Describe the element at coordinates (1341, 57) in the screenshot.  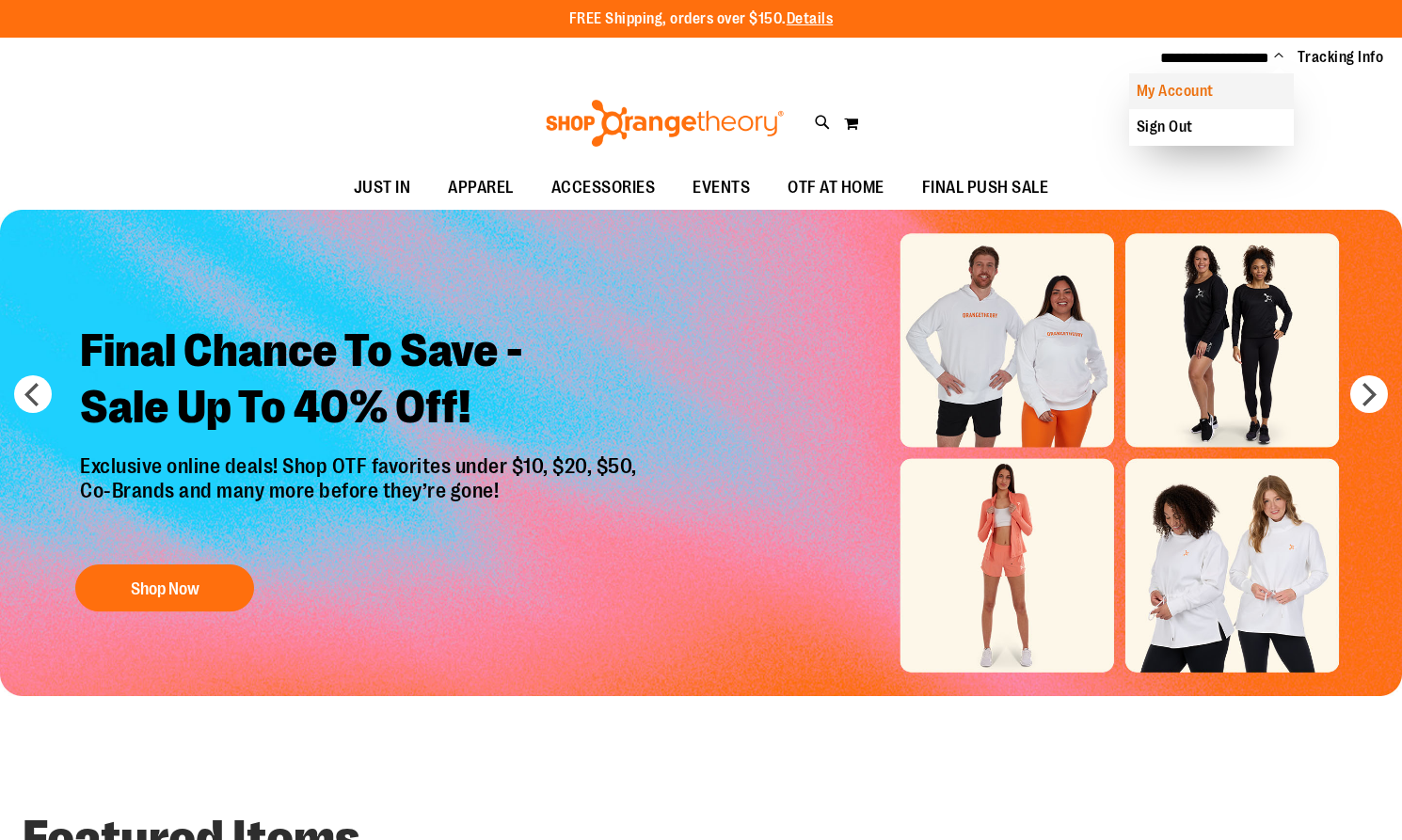
I see `a: Tracking Info` at that location.